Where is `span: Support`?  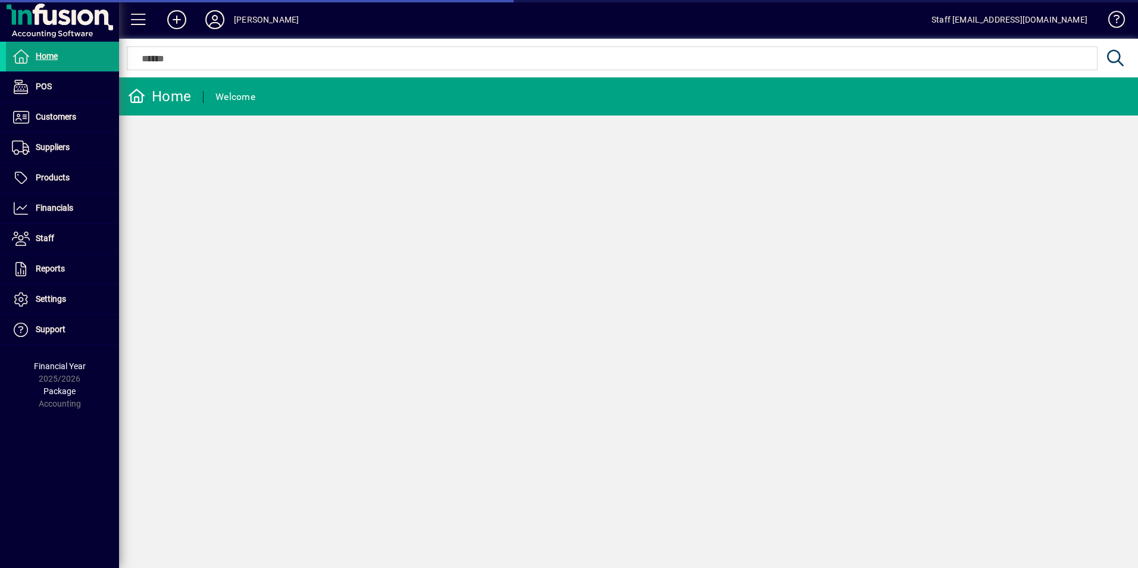 span: Support is located at coordinates (51, 329).